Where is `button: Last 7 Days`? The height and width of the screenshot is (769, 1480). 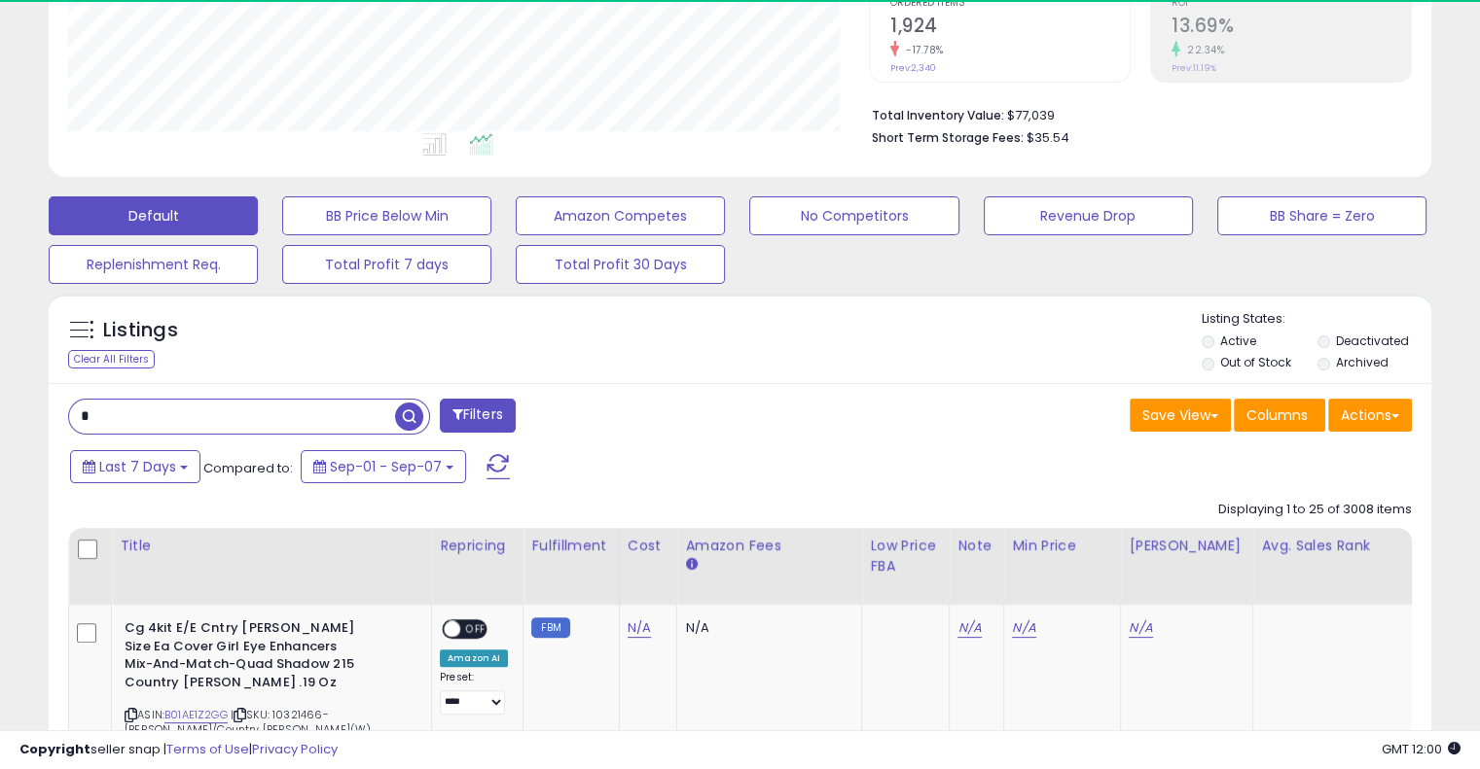 button: Last 7 Days is located at coordinates (135, 467).